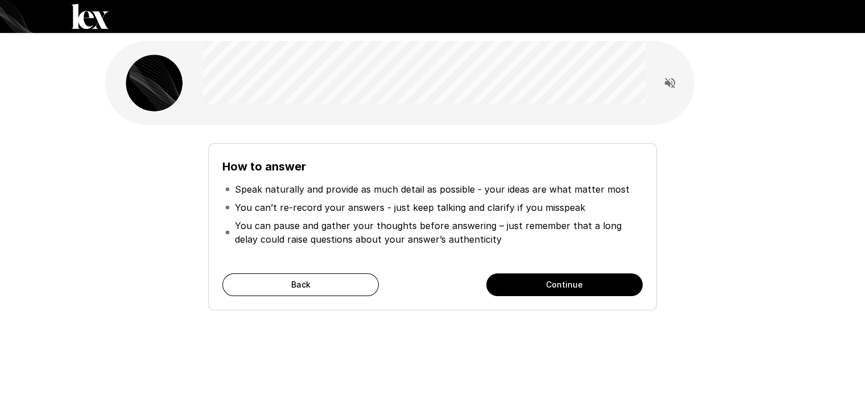 The height and width of the screenshot is (395, 865). Describe the element at coordinates (264, 167) in the screenshot. I see `b: How to answer` at that location.